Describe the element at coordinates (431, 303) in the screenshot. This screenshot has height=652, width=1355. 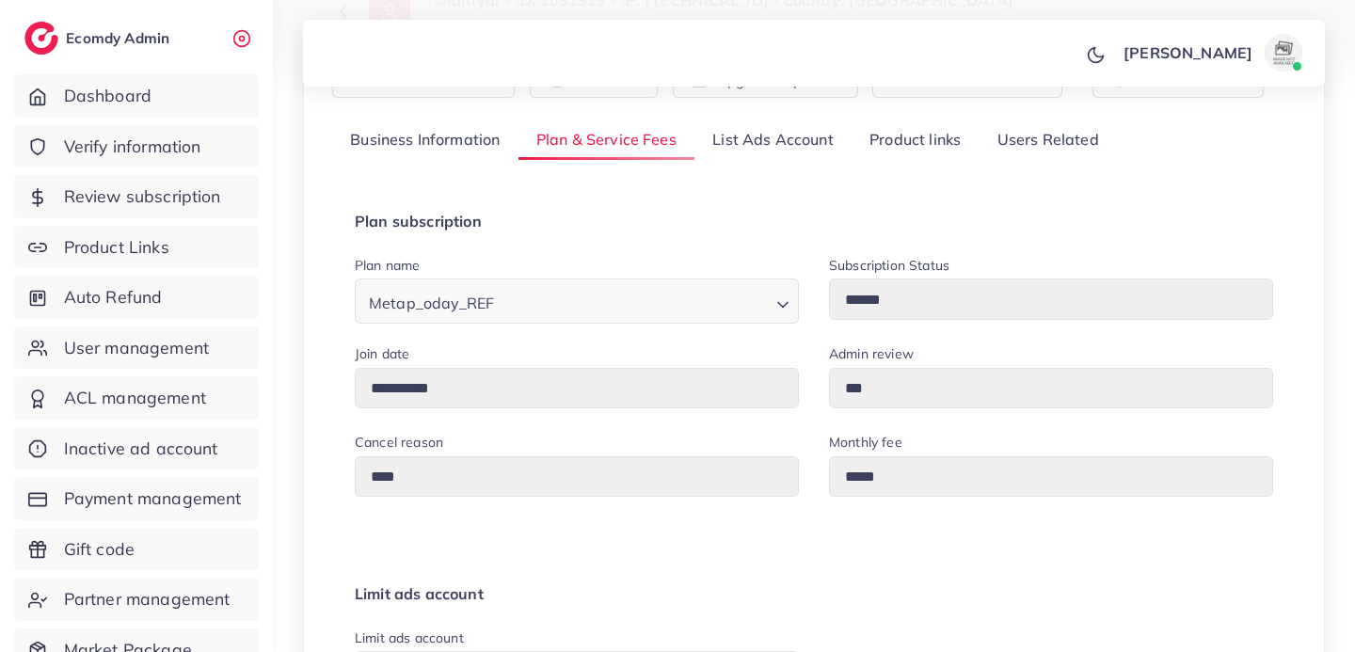
I see `span: Metap_oday_REF` at that location.